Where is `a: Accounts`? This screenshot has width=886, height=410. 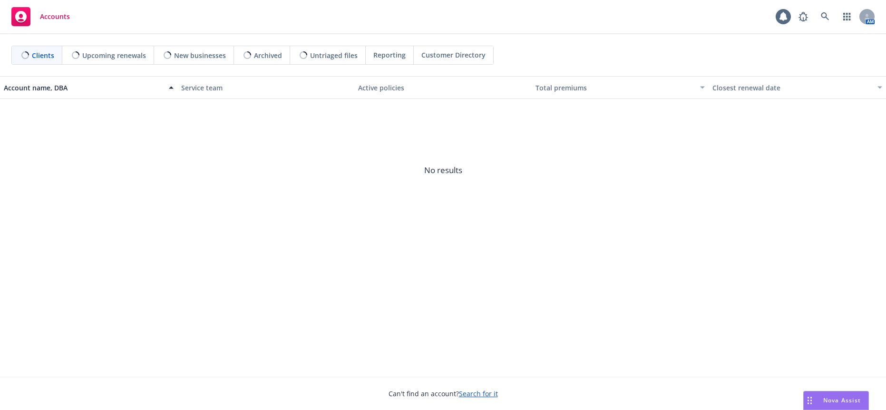
a: Accounts is located at coordinates (40, 17).